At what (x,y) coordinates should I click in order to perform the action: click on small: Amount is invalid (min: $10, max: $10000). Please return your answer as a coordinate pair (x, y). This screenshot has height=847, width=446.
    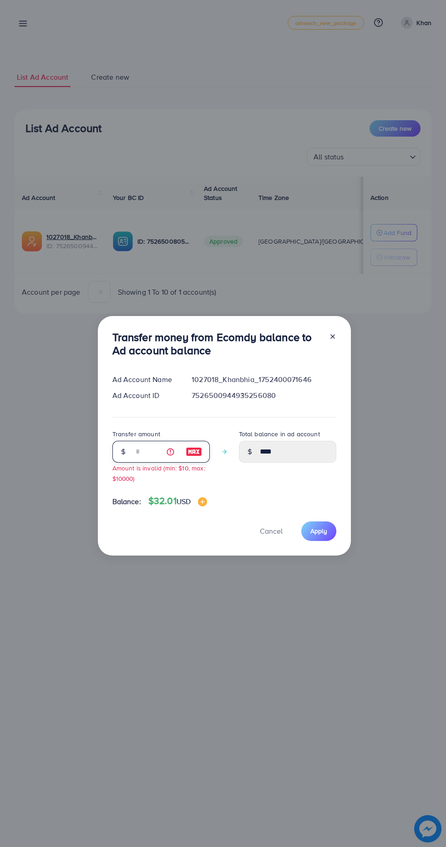
    Looking at the image, I should click on (159, 473).